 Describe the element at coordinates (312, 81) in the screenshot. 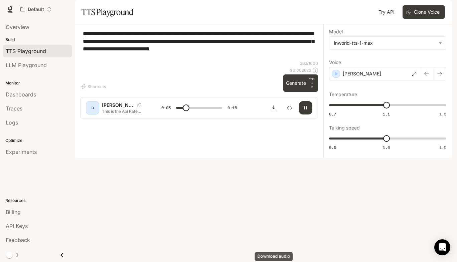

I see `p: CTRL +` at that location.